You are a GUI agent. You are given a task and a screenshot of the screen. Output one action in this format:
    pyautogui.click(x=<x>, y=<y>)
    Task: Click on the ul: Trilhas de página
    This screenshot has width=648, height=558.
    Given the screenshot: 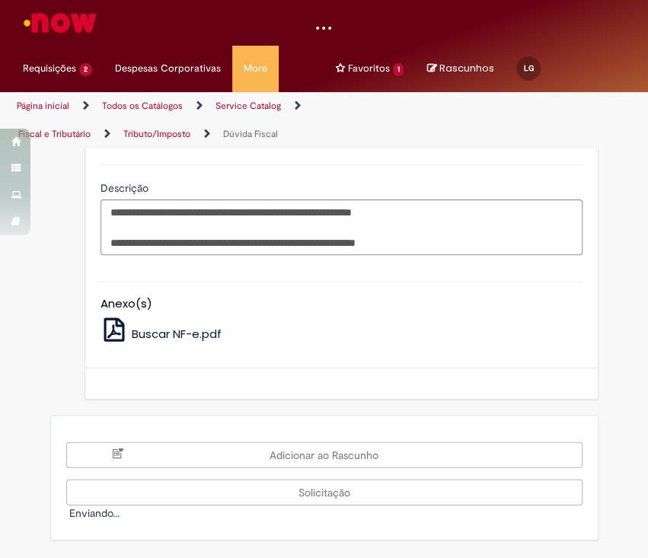 What is the action you would take?
    pyautogui.click(x=162, y=120)
    